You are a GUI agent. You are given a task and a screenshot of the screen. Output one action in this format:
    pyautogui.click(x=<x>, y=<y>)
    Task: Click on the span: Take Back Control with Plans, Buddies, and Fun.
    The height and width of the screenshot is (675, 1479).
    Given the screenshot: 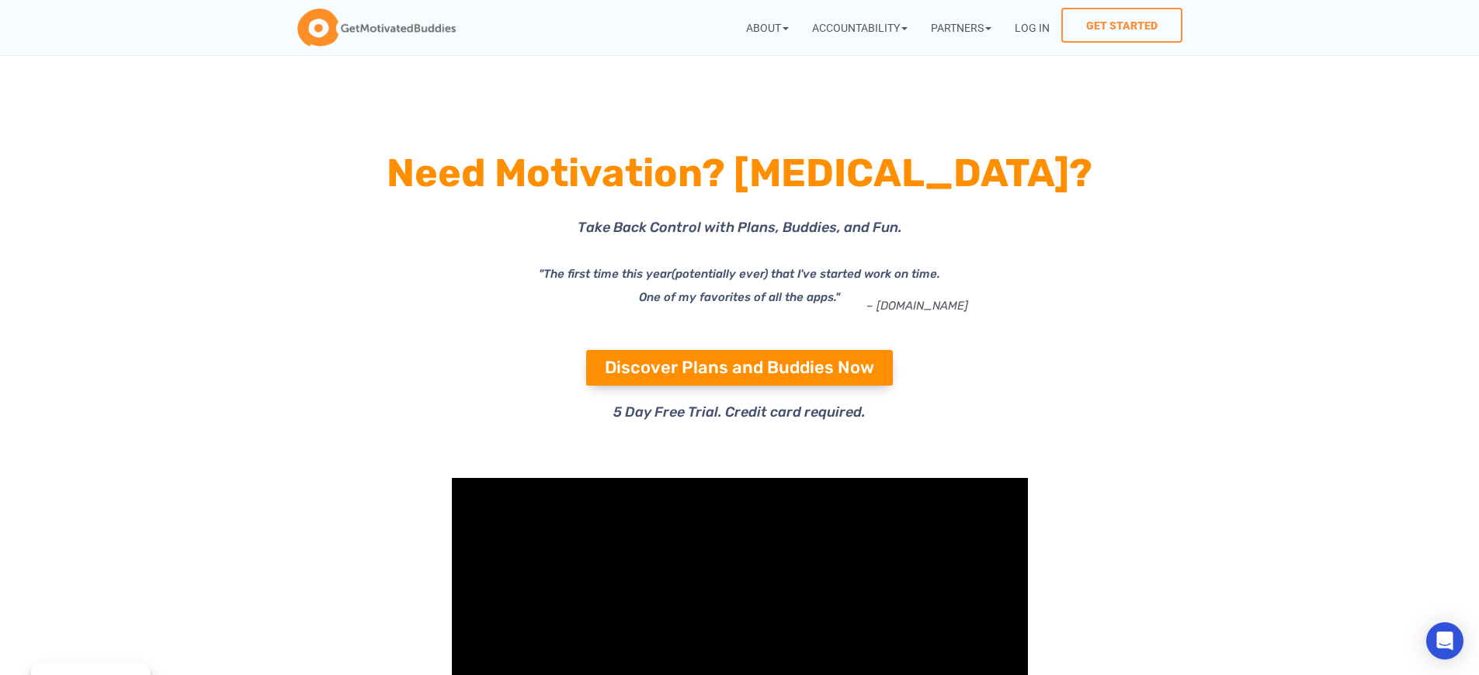 What is the action you would take?
    pyautogui.click(x=740, y=227)
    